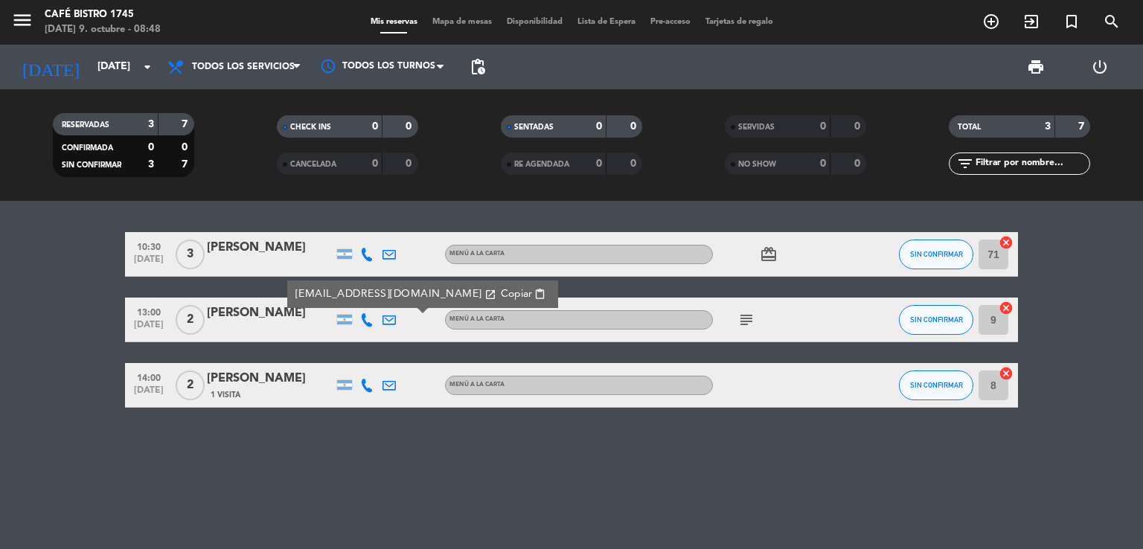 This screenshot has height=549, width=1143. I want to click on span: 13:00, so click(149, 311).